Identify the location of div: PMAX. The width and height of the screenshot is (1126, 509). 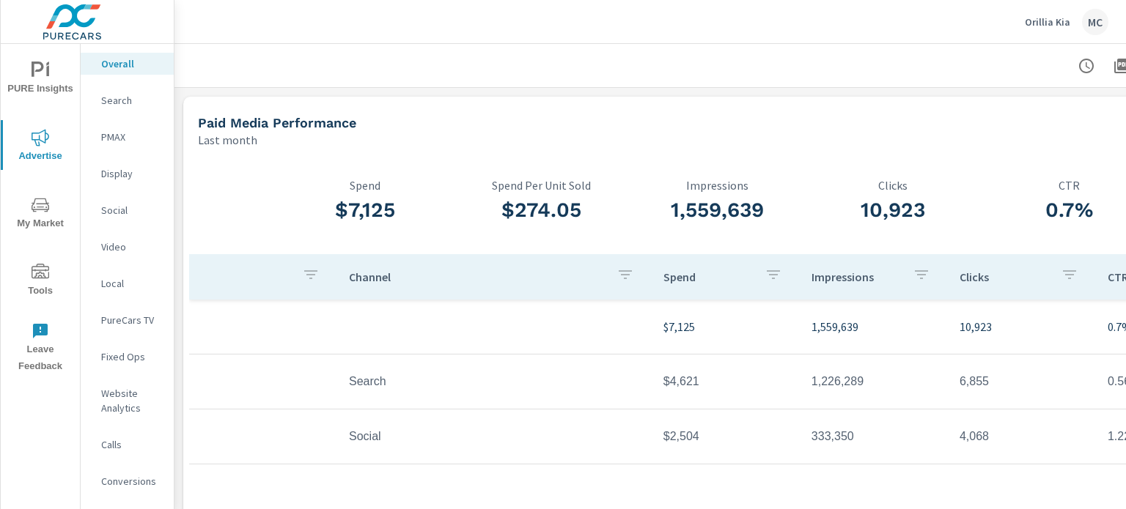
(127, 137).